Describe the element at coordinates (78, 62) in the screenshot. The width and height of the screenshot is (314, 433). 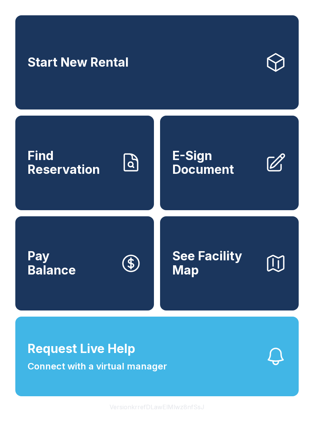
I see `span: Start New Rental` at that location.